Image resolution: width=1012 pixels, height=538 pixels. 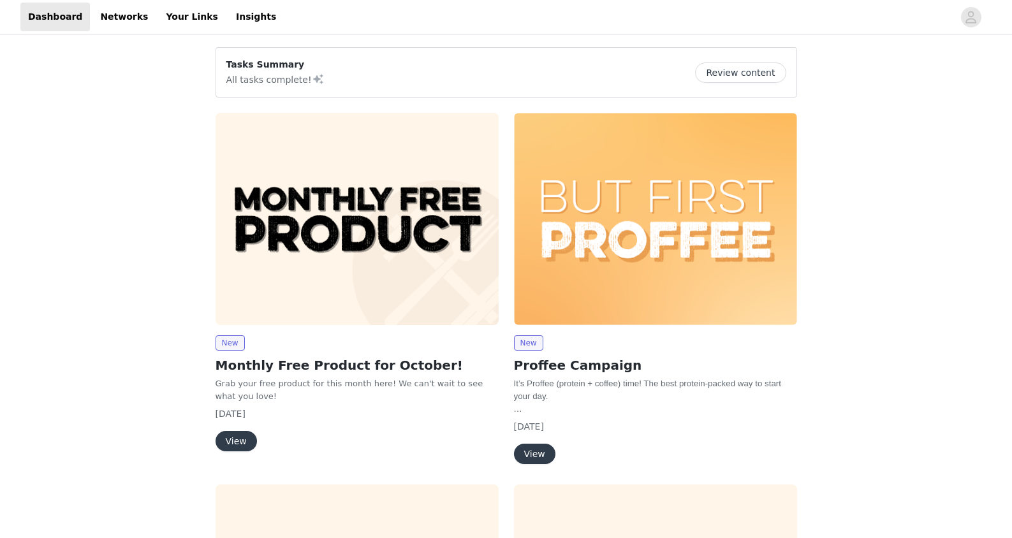 What do you see at coordinates (655, 365) in the screenshot?
I see `h2: Proffee Campaign` at bounding box center [655, 365].